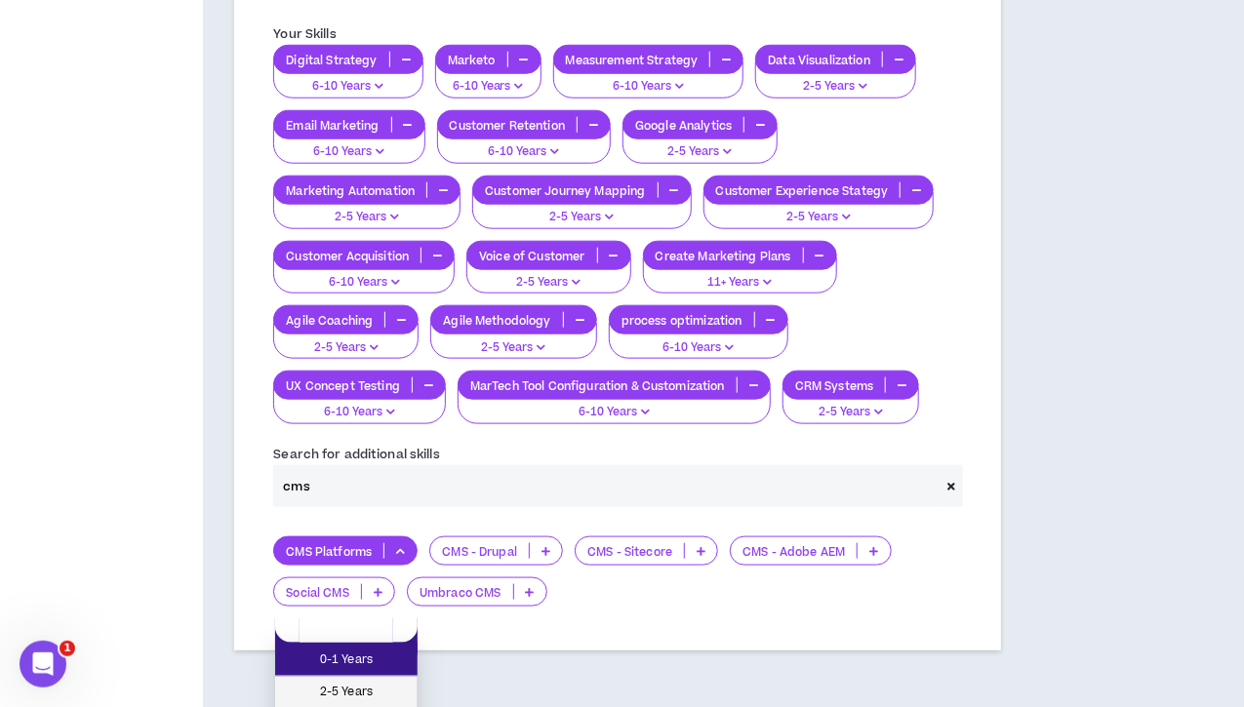 Image resolution: width=1244 pixels, height=707 pixels. I want to click on p: CMS - Adobe AEM, so click(793, 551).